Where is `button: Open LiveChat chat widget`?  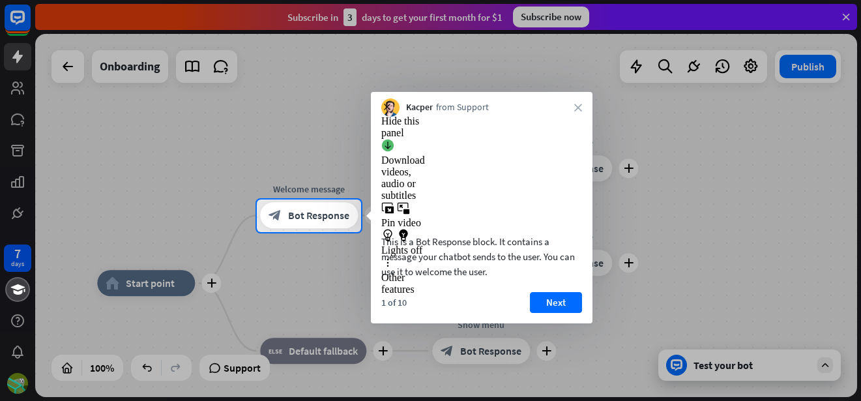 button: Open LiveChat chat widget is located at coordinates (30, 25).